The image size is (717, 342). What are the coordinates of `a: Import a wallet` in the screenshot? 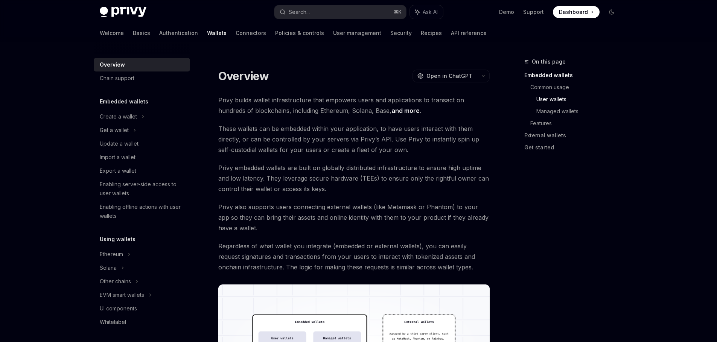 It's located at (142, 157).